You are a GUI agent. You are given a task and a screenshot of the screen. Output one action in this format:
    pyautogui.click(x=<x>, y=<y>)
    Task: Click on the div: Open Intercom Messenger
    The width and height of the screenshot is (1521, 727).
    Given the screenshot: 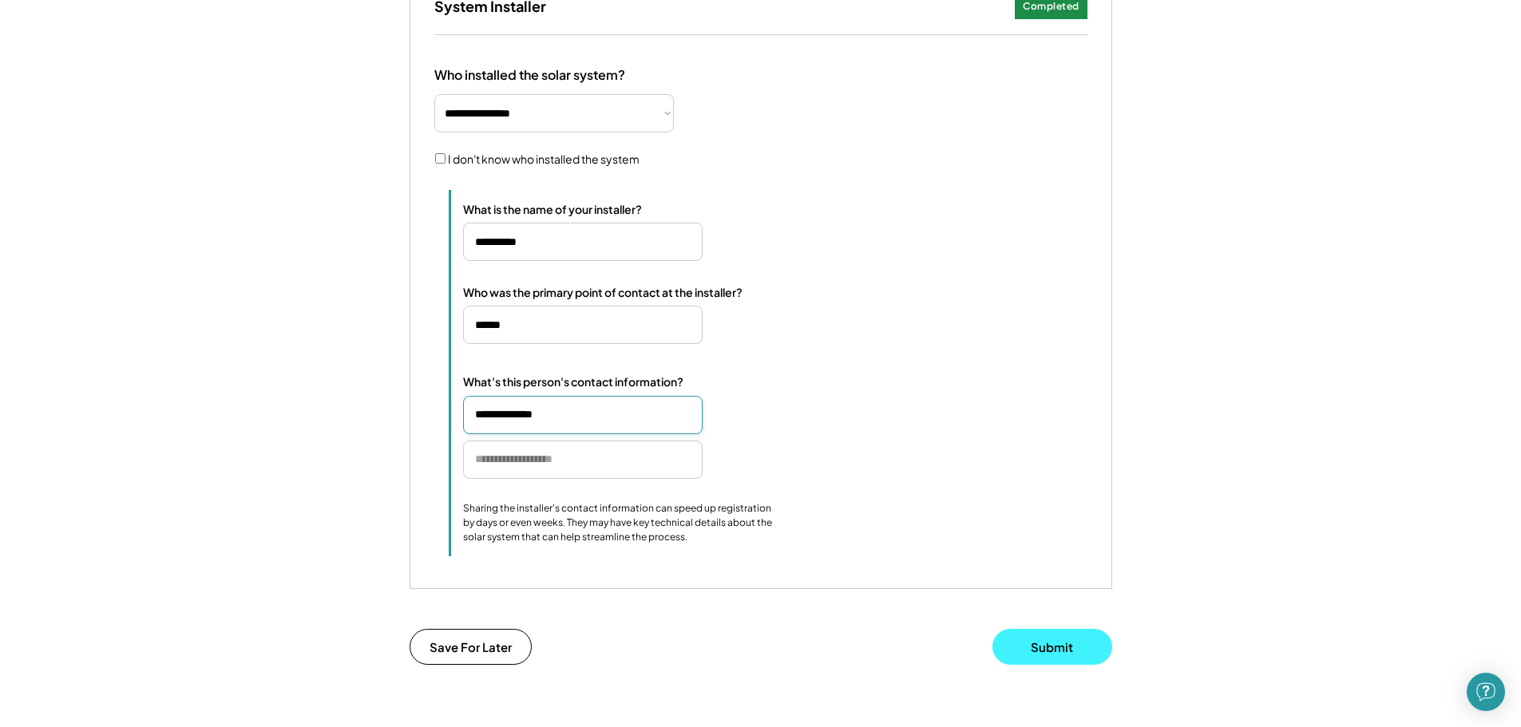 What is the action you would take?
    pyautogui.click(x=1486, y=692)
    